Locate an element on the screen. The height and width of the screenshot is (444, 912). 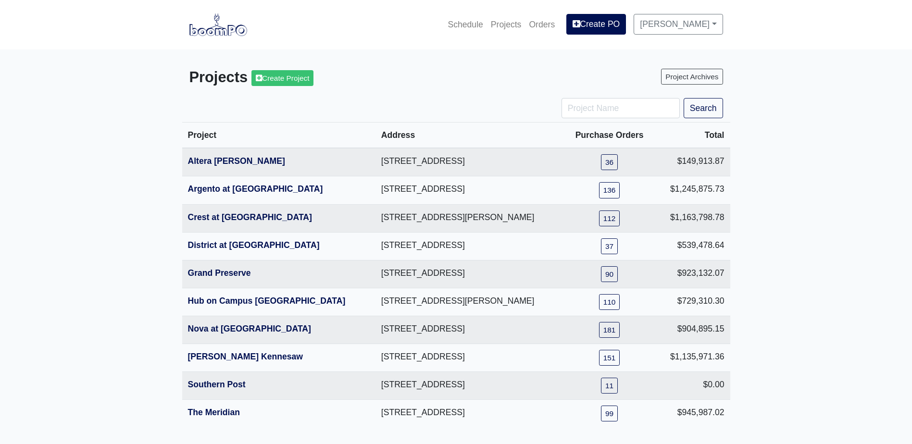
td: $1,245,875.73 is located at coordinates (692, 190).